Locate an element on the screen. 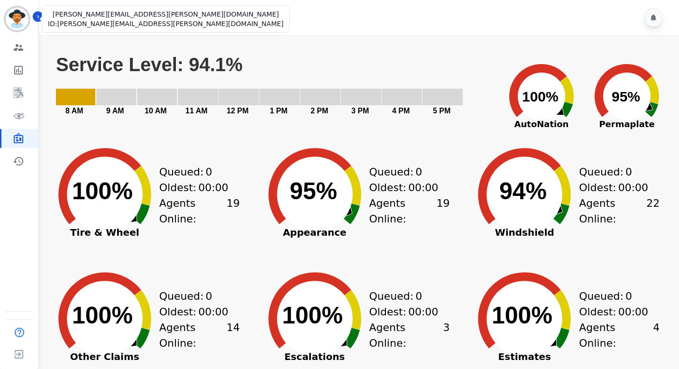 This screenshot has width=679, height=369. text: 10 AM is located at coordinates (156, 110).